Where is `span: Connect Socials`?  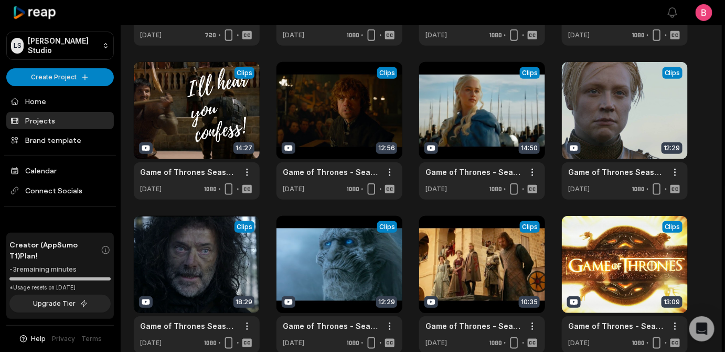
span: Connect Socials is located at coordinates (60, 190).